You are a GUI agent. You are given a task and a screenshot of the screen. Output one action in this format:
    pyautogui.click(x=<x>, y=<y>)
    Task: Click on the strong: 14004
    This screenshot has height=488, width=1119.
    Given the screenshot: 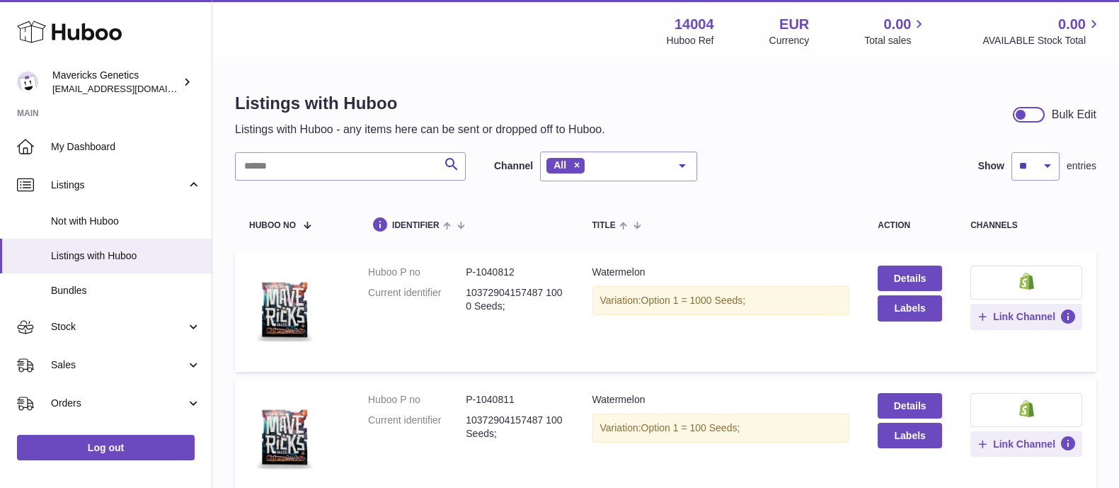 What is the action you would take?
    pyautogui.click(x=694, y=24)
    